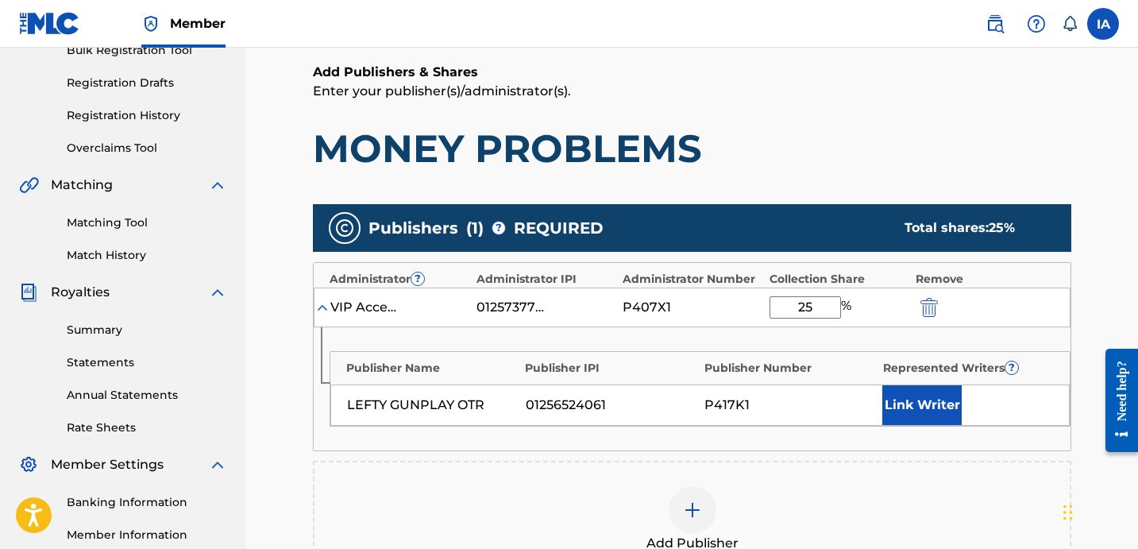 The height and width of the screenshot is (549, 1138). I want to click on img: Royalties, so click(29, 292).